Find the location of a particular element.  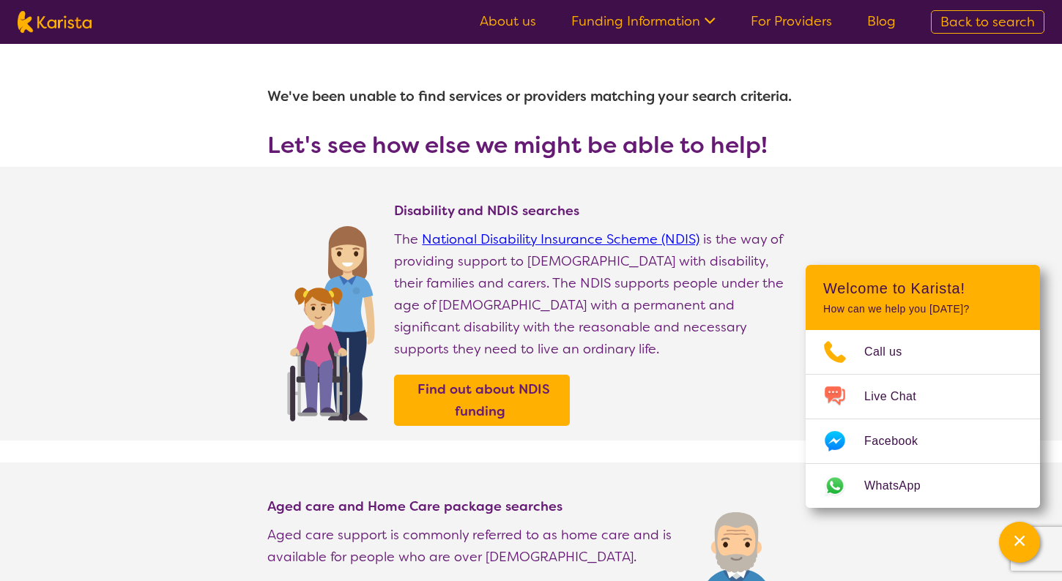

h3: Let's see how else we might be able to help! is located at coordinates (531, 145).